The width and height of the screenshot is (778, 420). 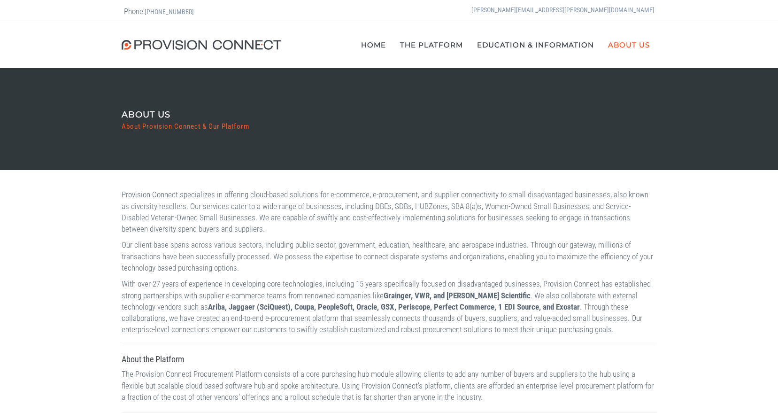 I want to click on a: About Us, so click(x=628, y=45).